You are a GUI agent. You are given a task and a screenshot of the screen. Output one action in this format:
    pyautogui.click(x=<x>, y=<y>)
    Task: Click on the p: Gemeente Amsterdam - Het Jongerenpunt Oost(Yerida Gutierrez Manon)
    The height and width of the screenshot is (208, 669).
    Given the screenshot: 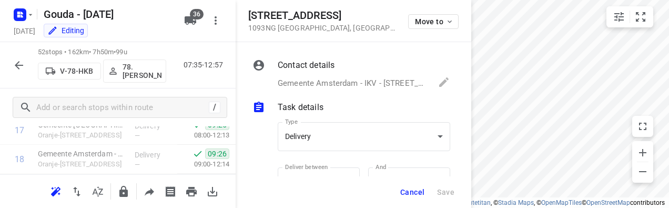 What is the action you would take?
    pyautogui.click(x=82, y=154)
    